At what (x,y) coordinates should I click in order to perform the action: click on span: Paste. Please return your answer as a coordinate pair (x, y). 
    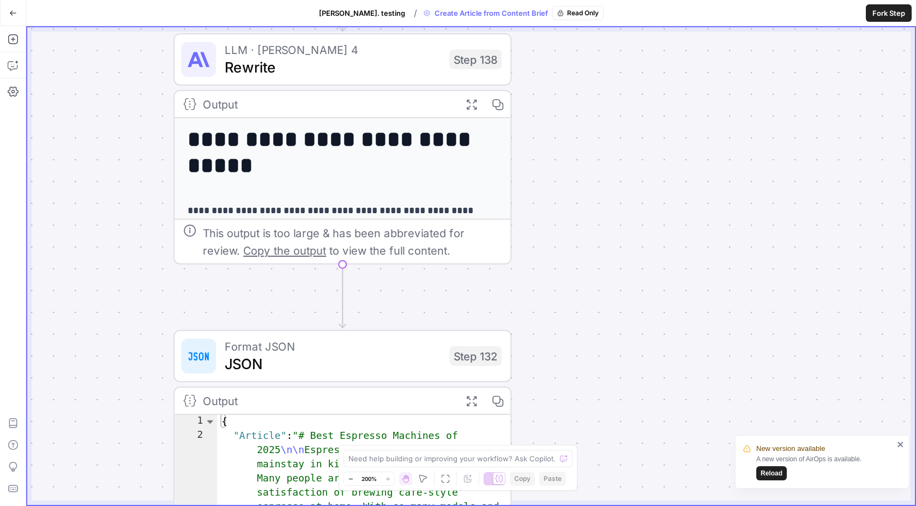
    Looking at the image, I should click on (552, 479).